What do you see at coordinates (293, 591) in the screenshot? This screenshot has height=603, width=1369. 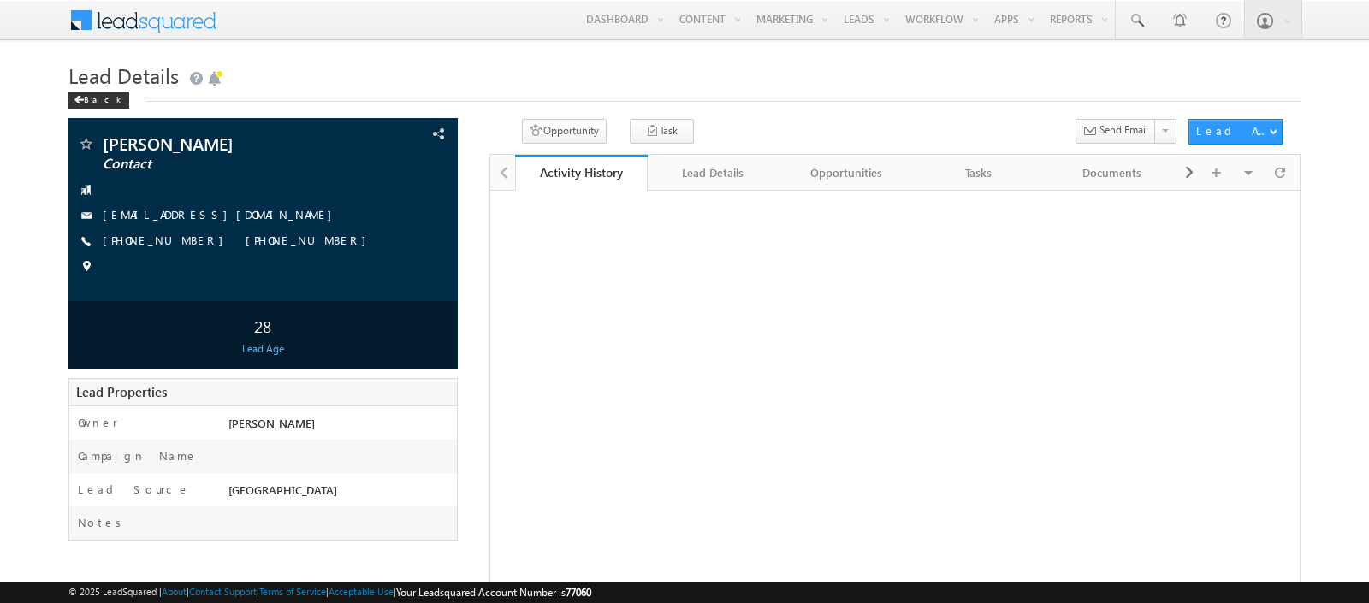 I see `a: Terms of Service` at bounding box center [293, 591].